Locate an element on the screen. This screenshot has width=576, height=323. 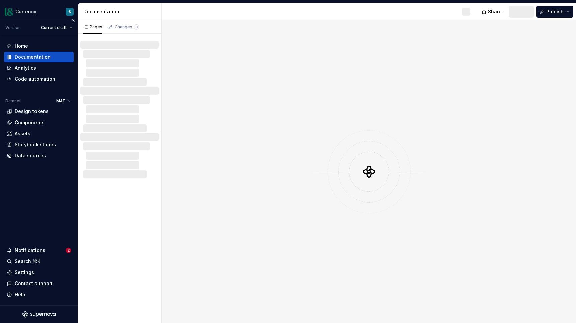
div: Storybook stories is located at coordinates (35, 145).